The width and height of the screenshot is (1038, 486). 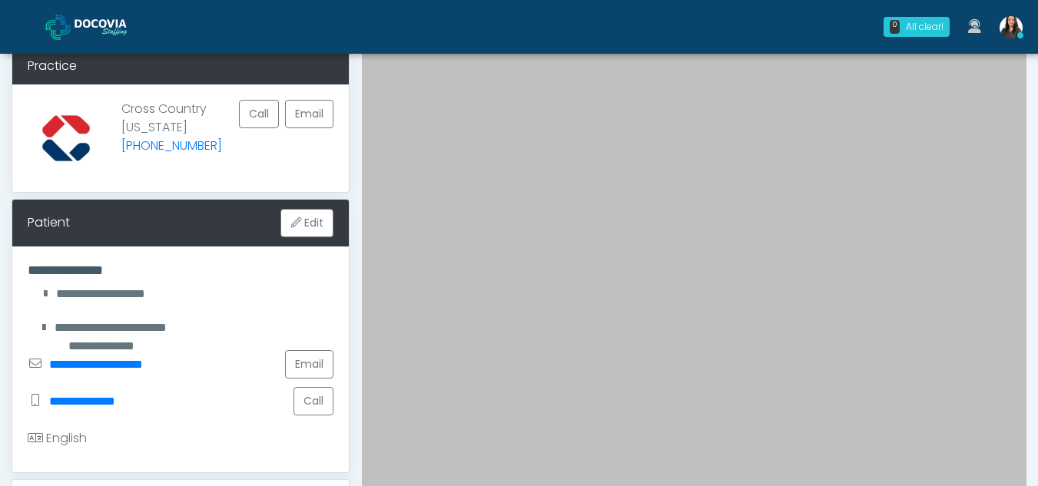 What do you see at coordinates (98, 26) in the screenshot?
I see `a: Docovia` at bounding box center [98, 26].